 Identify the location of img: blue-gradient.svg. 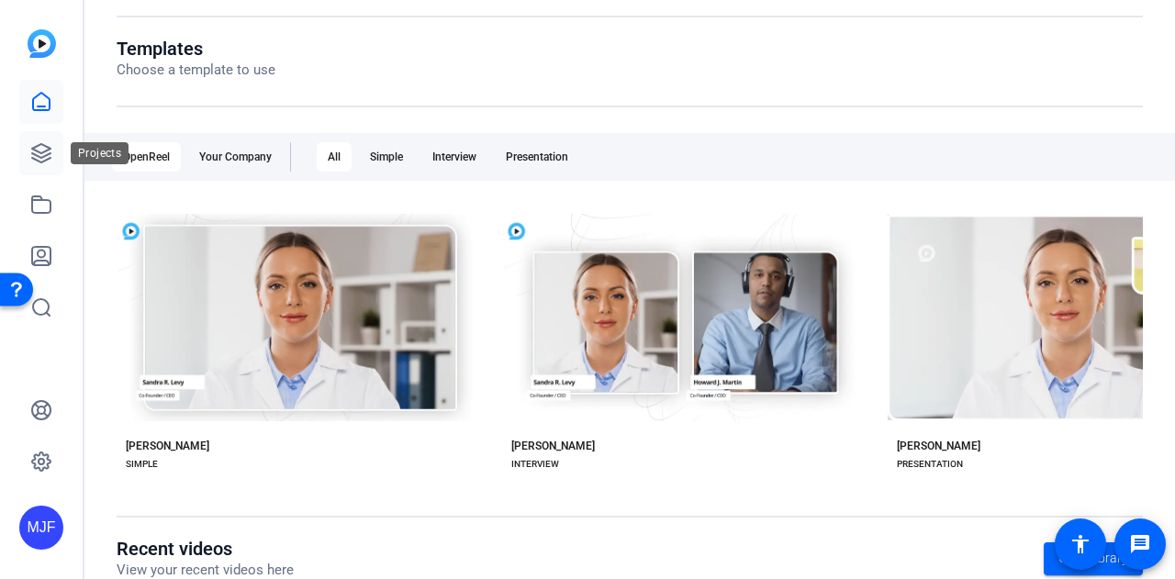
(41, 43).